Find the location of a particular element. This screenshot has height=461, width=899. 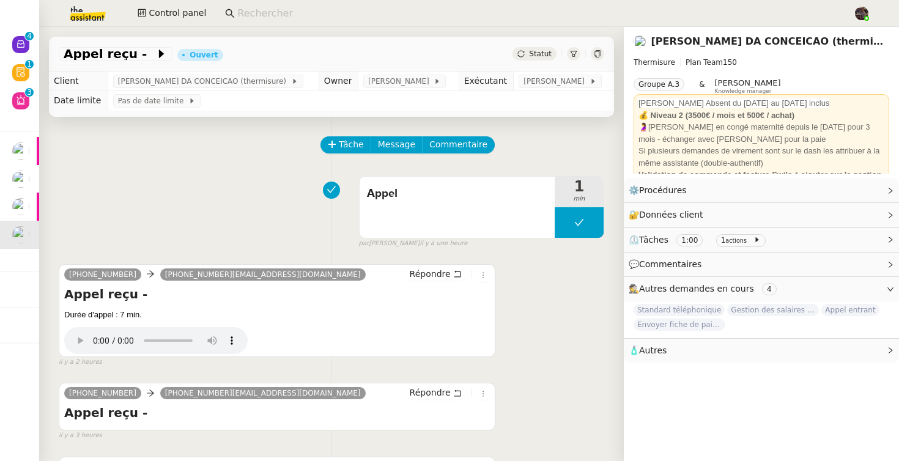

span: Tâches is located at coordinates (654, 240).